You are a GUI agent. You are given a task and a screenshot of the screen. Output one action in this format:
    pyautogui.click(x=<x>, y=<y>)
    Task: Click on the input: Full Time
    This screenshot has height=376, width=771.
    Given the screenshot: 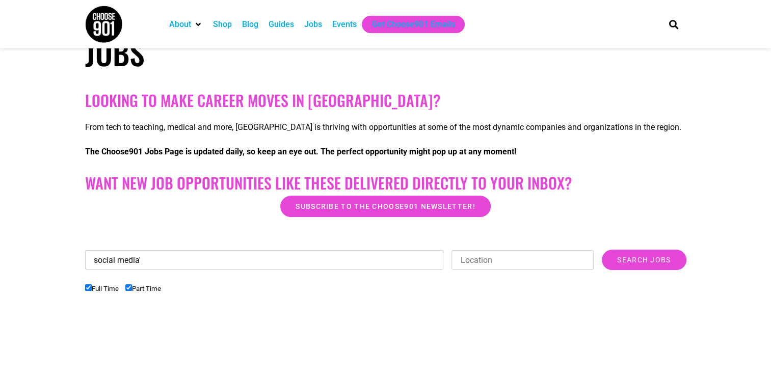 What is the action you would take?
    pyautogui.click(x=88, y=288)
    